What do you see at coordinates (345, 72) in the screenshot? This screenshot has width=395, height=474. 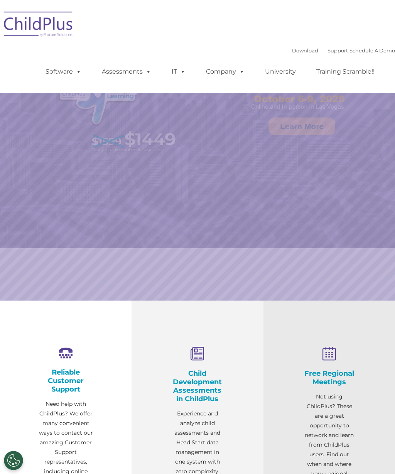 I see `a: Training Scramble!!` at bounding box center [345, 72].